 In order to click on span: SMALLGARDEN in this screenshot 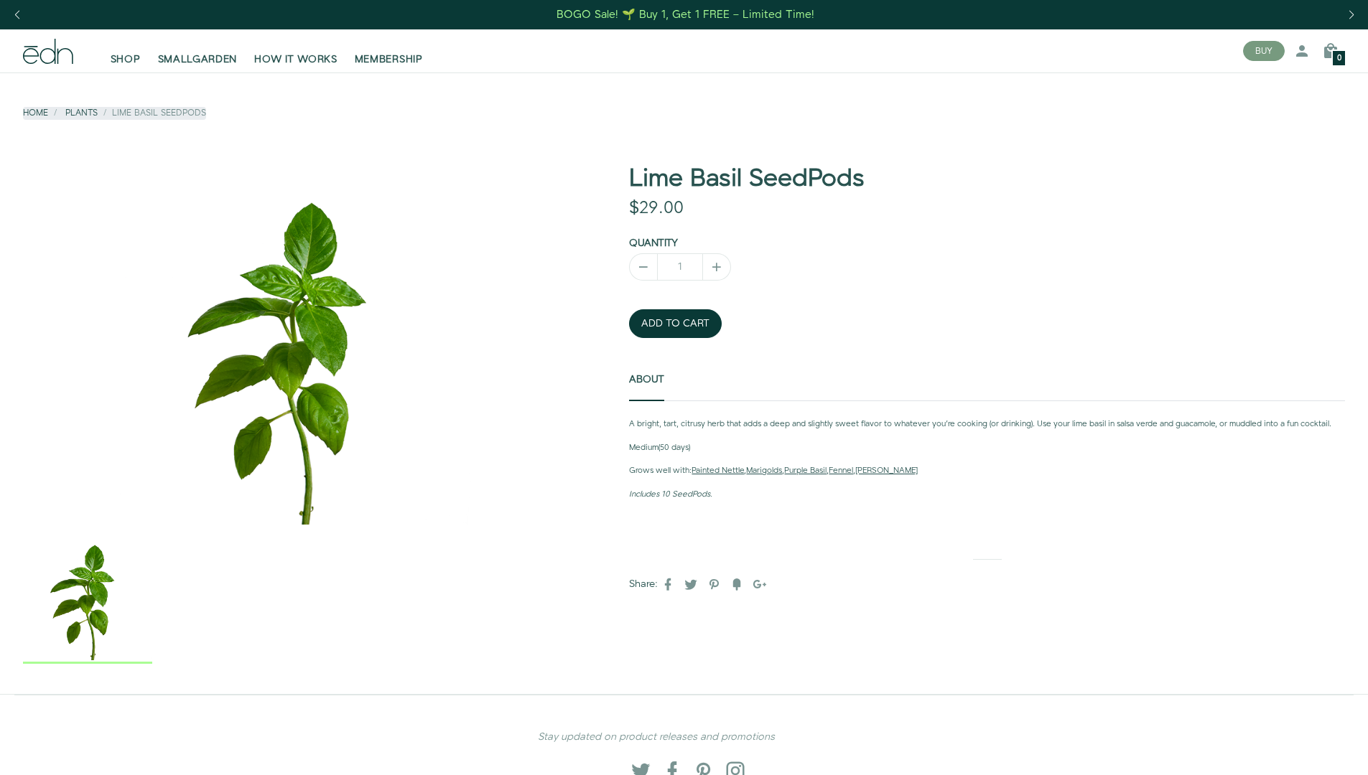, I will do `click(197, 60)`.